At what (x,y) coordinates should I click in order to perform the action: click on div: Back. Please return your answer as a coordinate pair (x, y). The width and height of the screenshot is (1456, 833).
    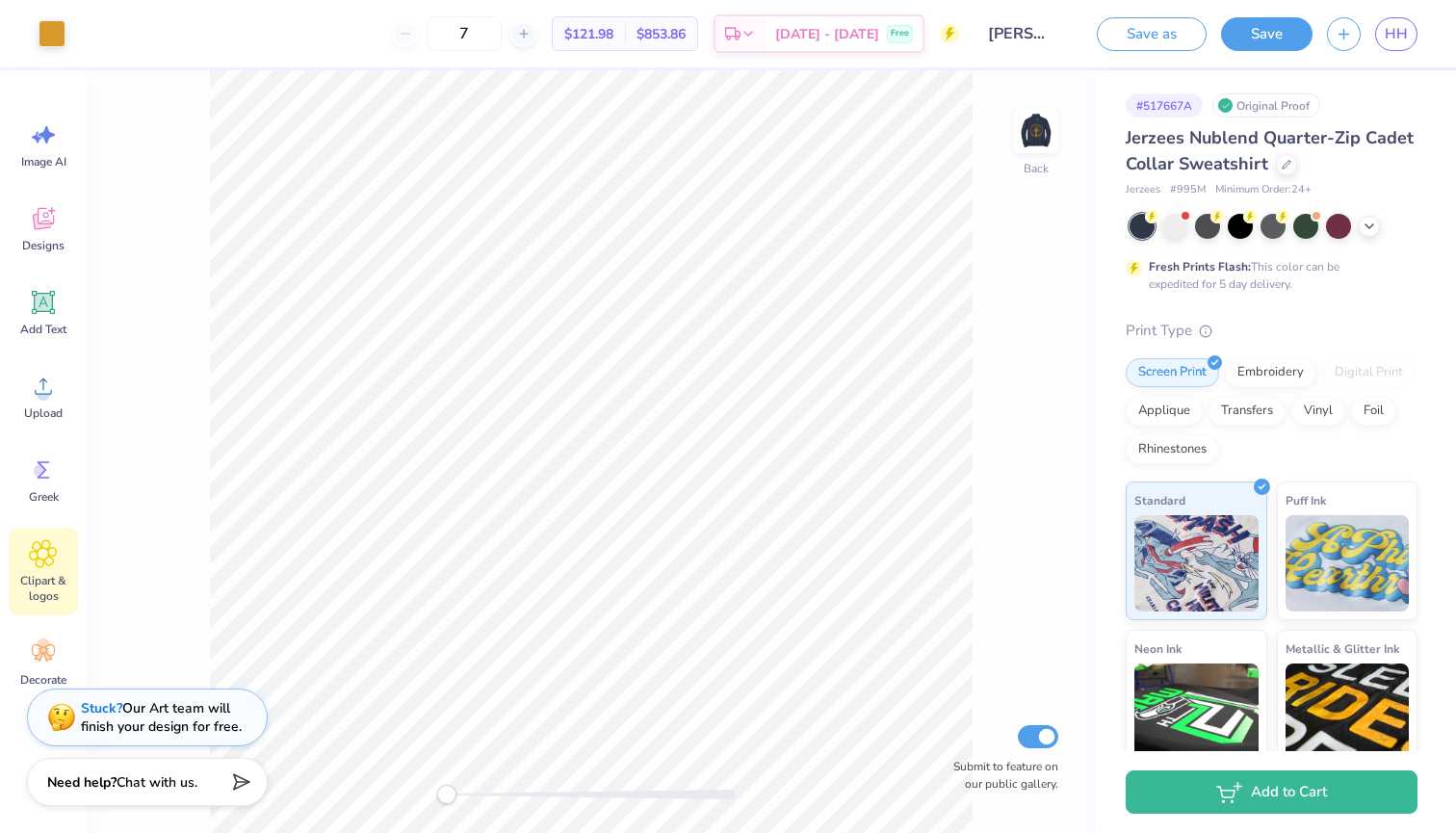
    Looking at the image, I should click on (1036, 169).